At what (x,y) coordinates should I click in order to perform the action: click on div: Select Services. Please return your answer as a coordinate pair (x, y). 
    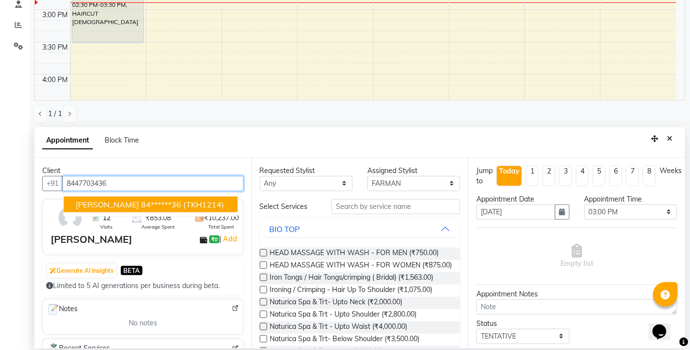
    Looking at the image, I should click on (288, 206).